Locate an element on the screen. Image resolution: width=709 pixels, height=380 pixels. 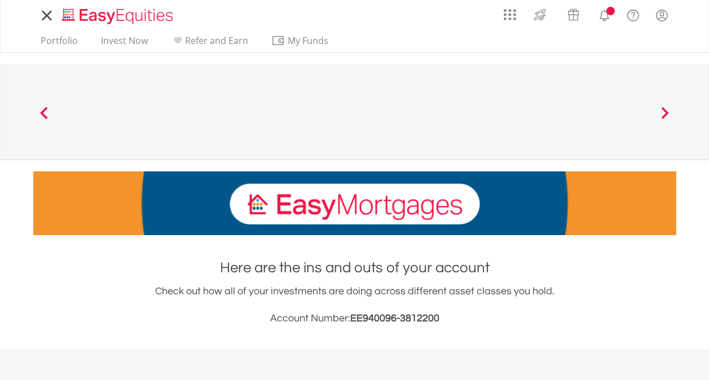
img: EasyEquities_Logo.png is located at coordinates (118, 16).